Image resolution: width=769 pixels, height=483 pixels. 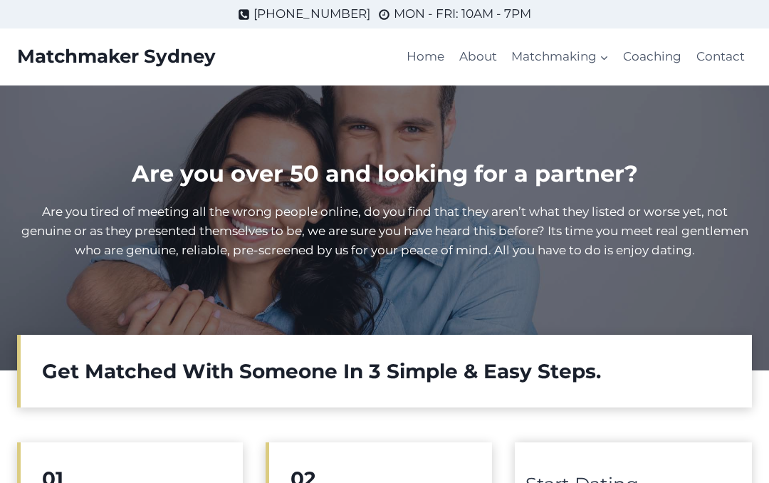 I want to click on nav: Primary, so click(x=575, y=57).